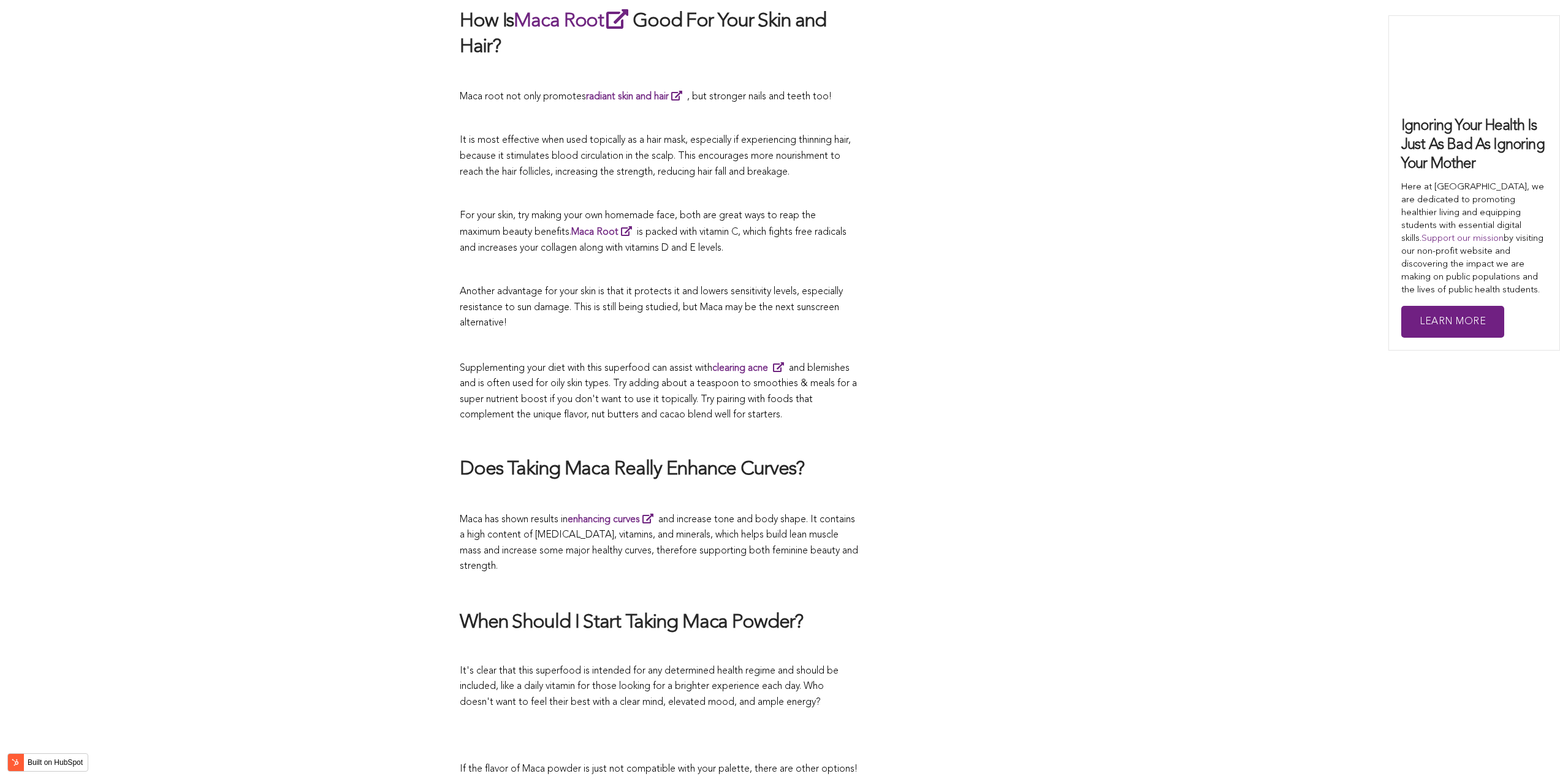 The height and width of the screenshot is (779, 1560). Describe the element at coordinates (613, 520) in the screenshot. I see `a: enhancing curves` at that location.